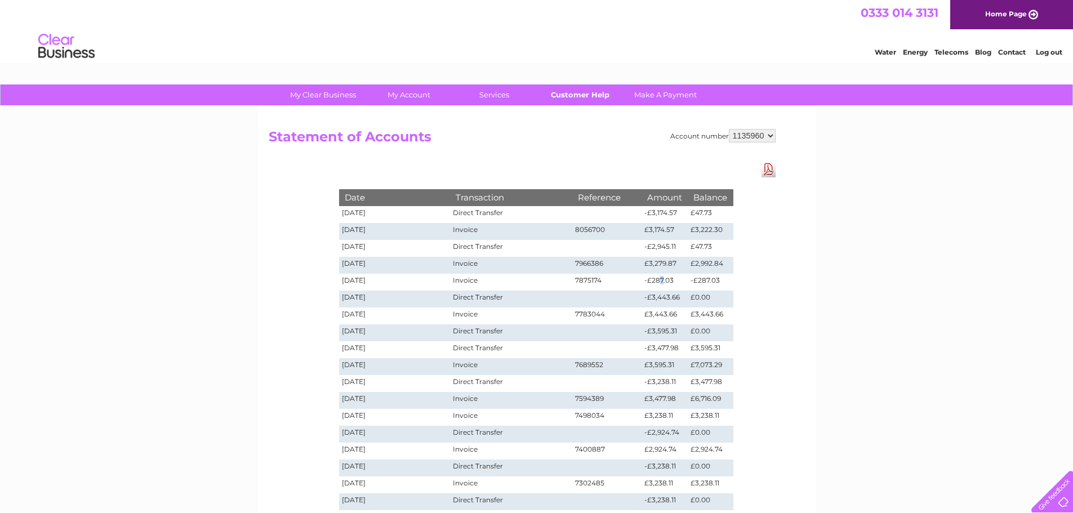  What do you see at coordinates (951, 52) in the screenshot?
I see `a: Telecoms` at bounding box center [951, 52].